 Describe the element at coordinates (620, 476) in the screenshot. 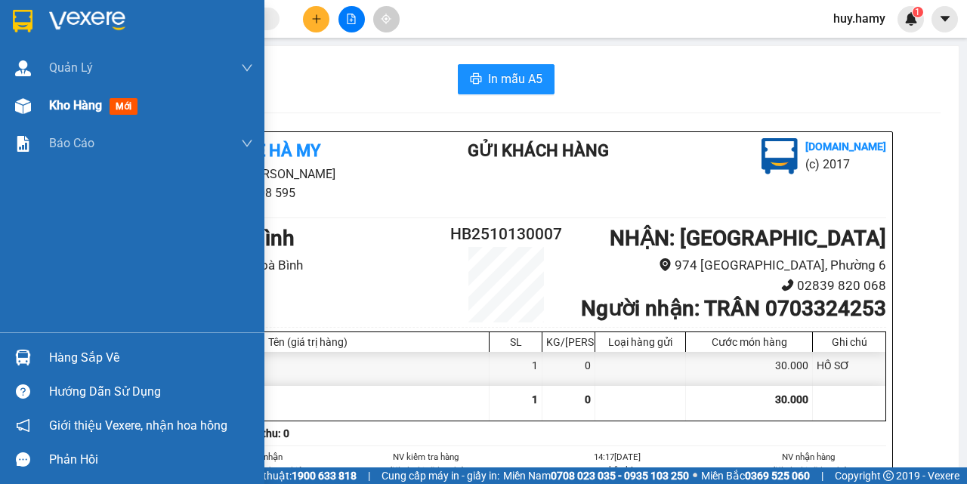

I see `strong: 0708 023 035 - 0935 103 250` at that location.